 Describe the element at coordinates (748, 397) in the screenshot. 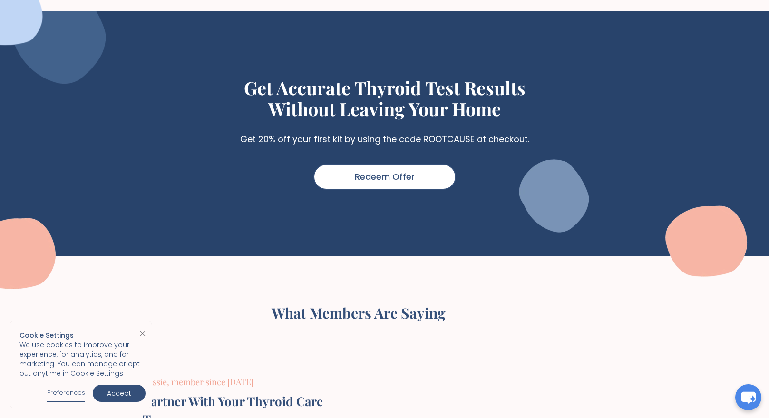

I see `button: chat-button` at that location.